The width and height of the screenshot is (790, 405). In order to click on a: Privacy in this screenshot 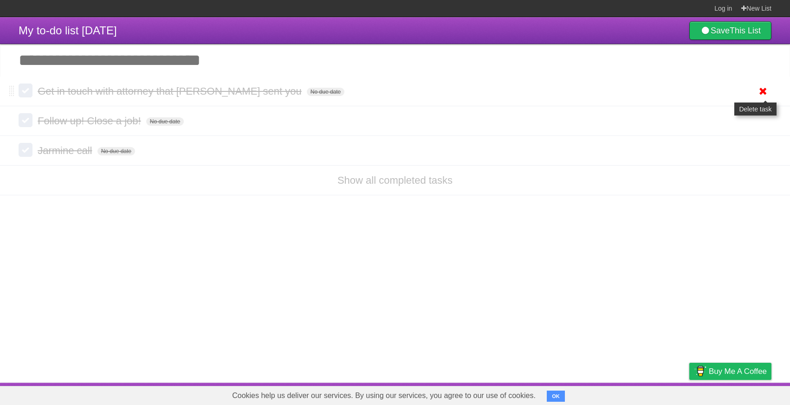, I will do `click(689, 394)`.